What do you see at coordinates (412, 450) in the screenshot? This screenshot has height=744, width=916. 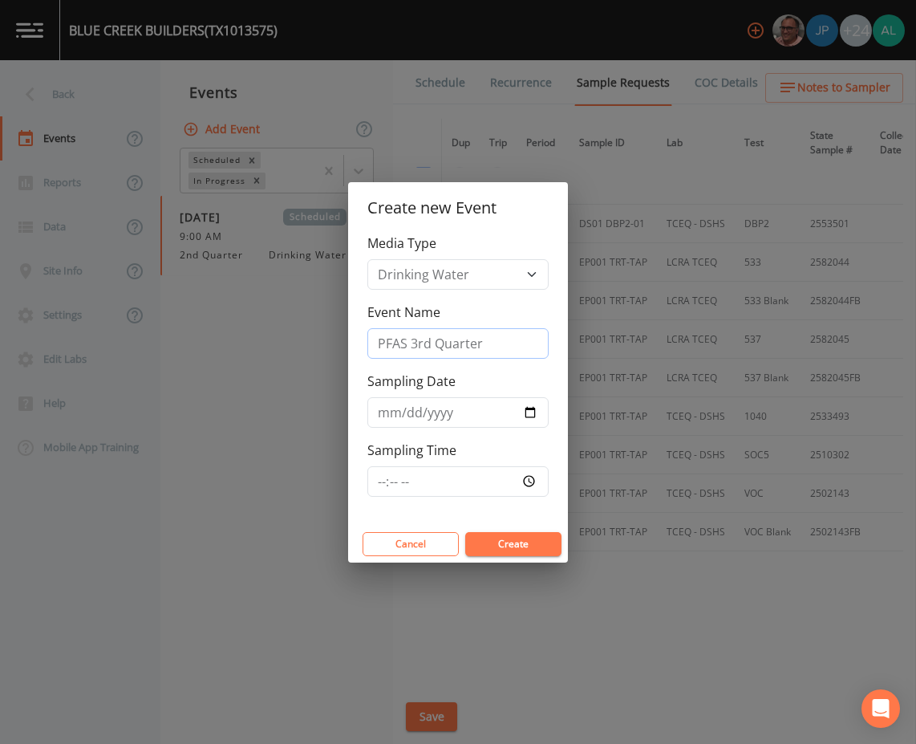 I see `label: Sampling Time` at bounding box center [412, 450].